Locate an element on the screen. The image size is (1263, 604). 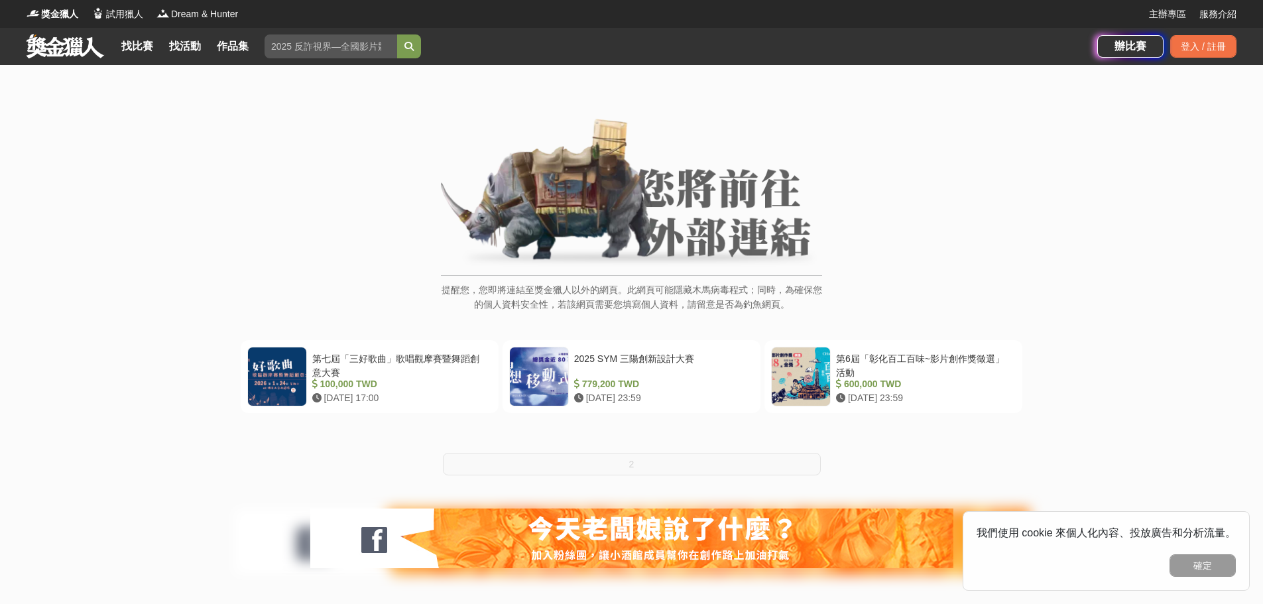
a: Logo獎金獵人 is located at coordinates (52, 14).